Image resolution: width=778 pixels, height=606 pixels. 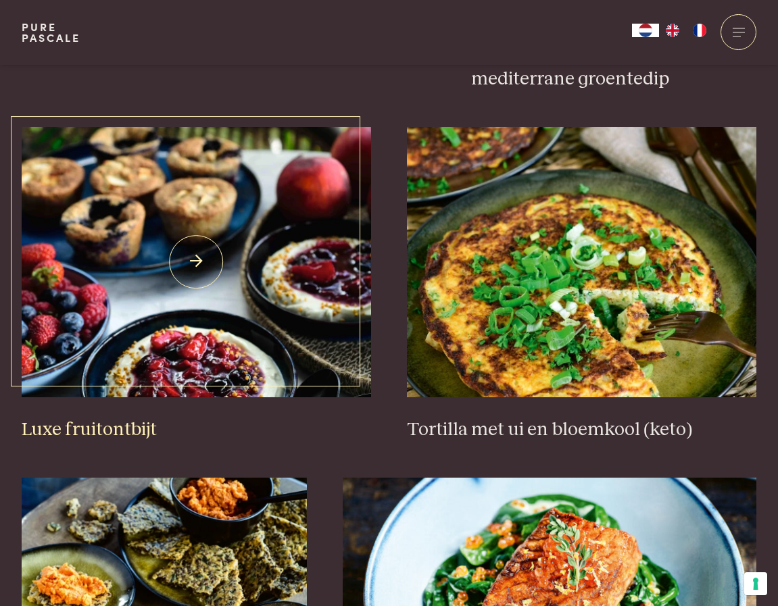 What do you see at coordinates (614, 67) in the screenshot?
I see `h3: Krokant gebakken halloumi met mediterrane groentedip` at bounding box center [614, 67].